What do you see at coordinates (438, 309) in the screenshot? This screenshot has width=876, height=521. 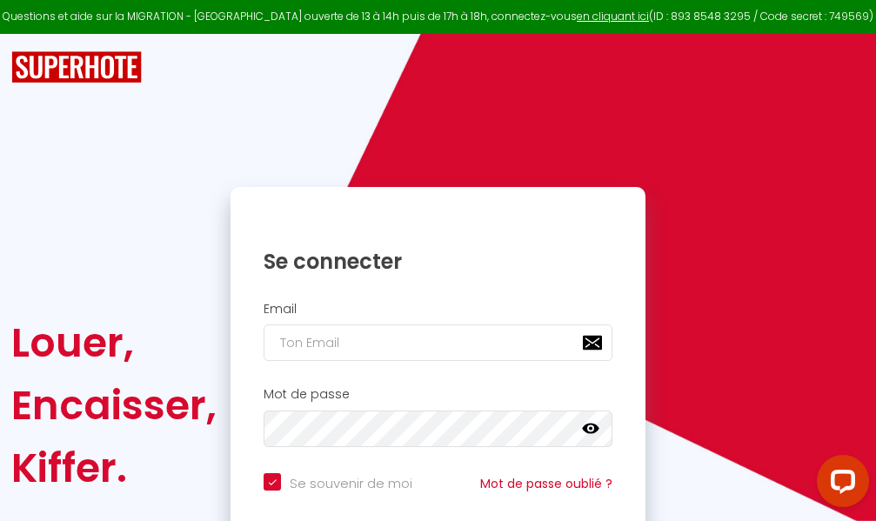 I see `h2: Email` at bounding box center [438, 309].